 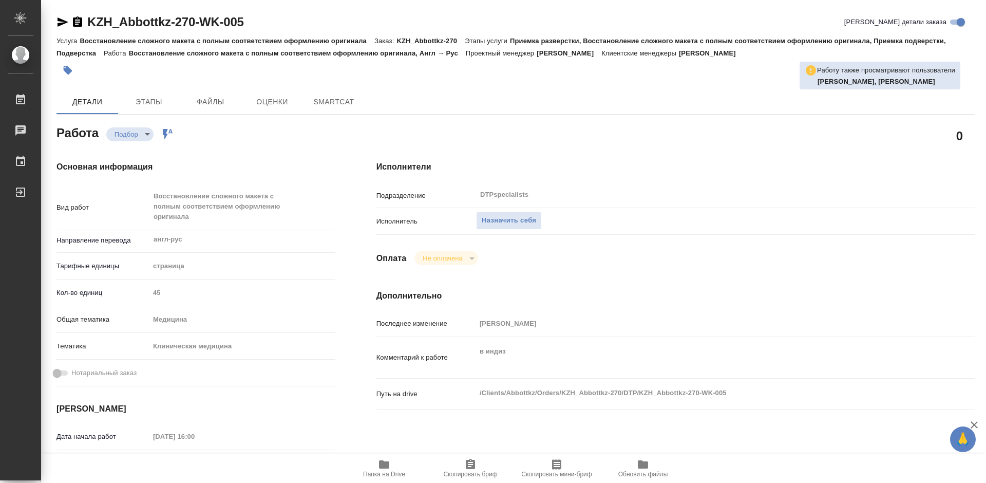 I want to click on button: Назначить себя, so click(x=509, y=220).